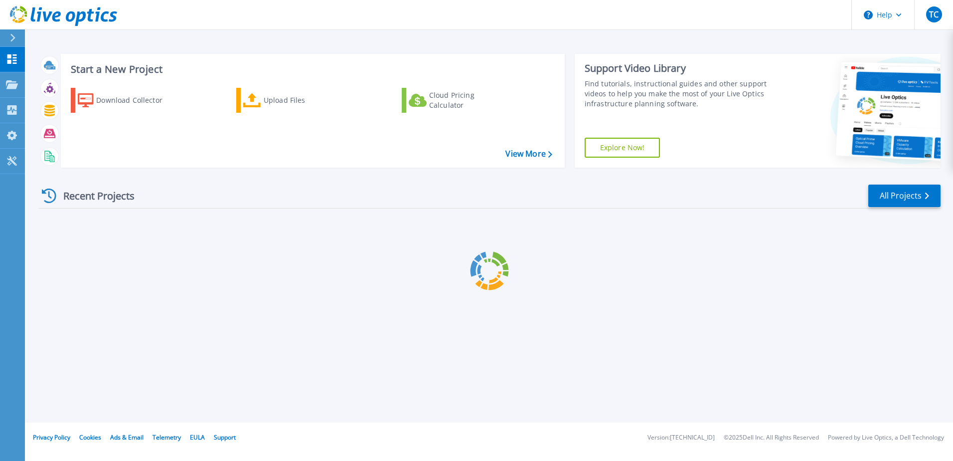 The width and height of the screenshot is (953, 461). I want to click on li: © 2025 Dell Inc. All Rights Reserved, so click(771, 437).